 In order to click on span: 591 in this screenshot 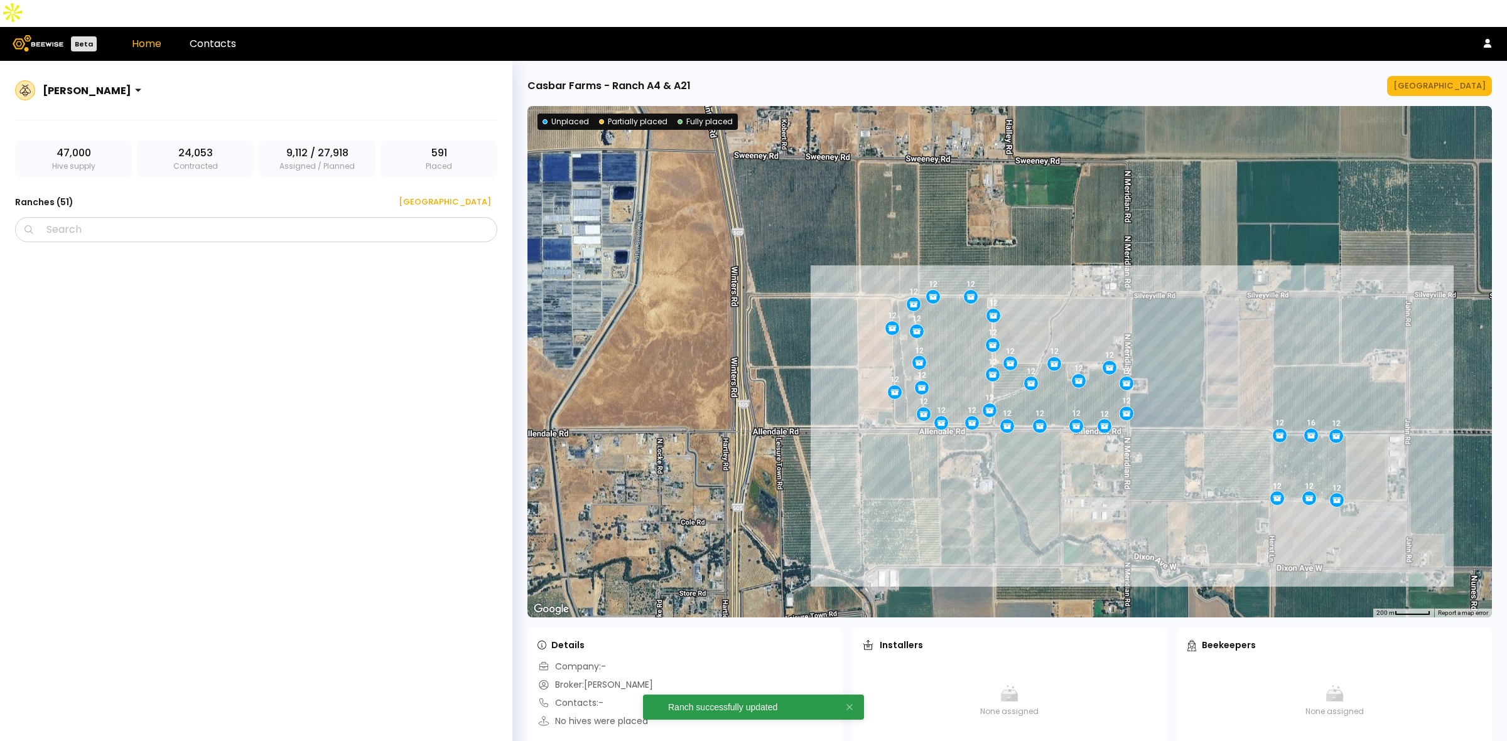, I will do `click(439, 153)`.